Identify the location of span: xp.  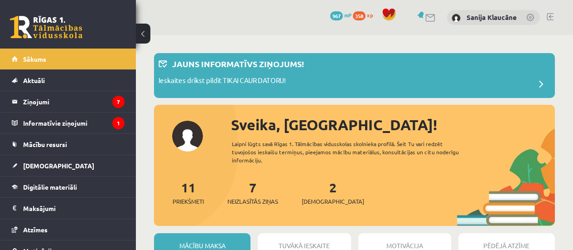
(370, 15).